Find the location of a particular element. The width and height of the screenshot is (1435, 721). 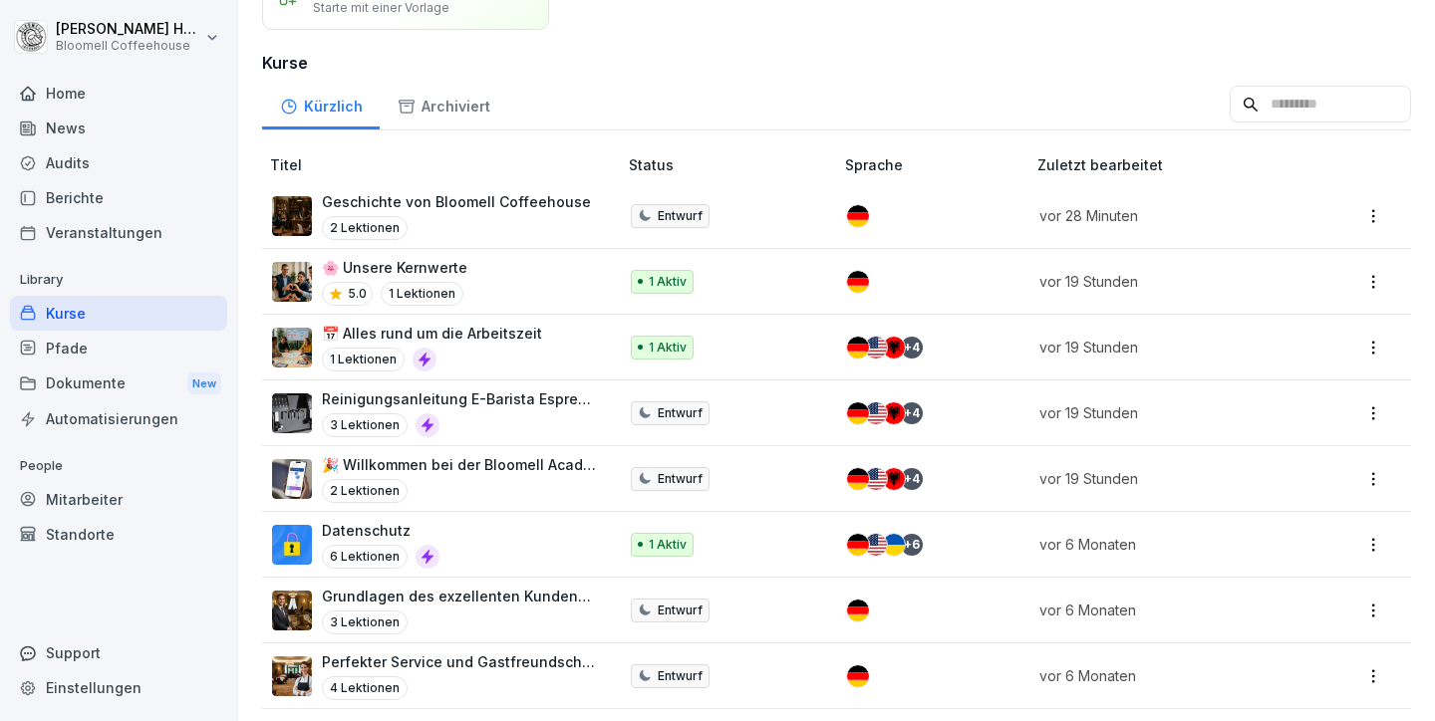

div: Audits is located at coordinates (119, 162).